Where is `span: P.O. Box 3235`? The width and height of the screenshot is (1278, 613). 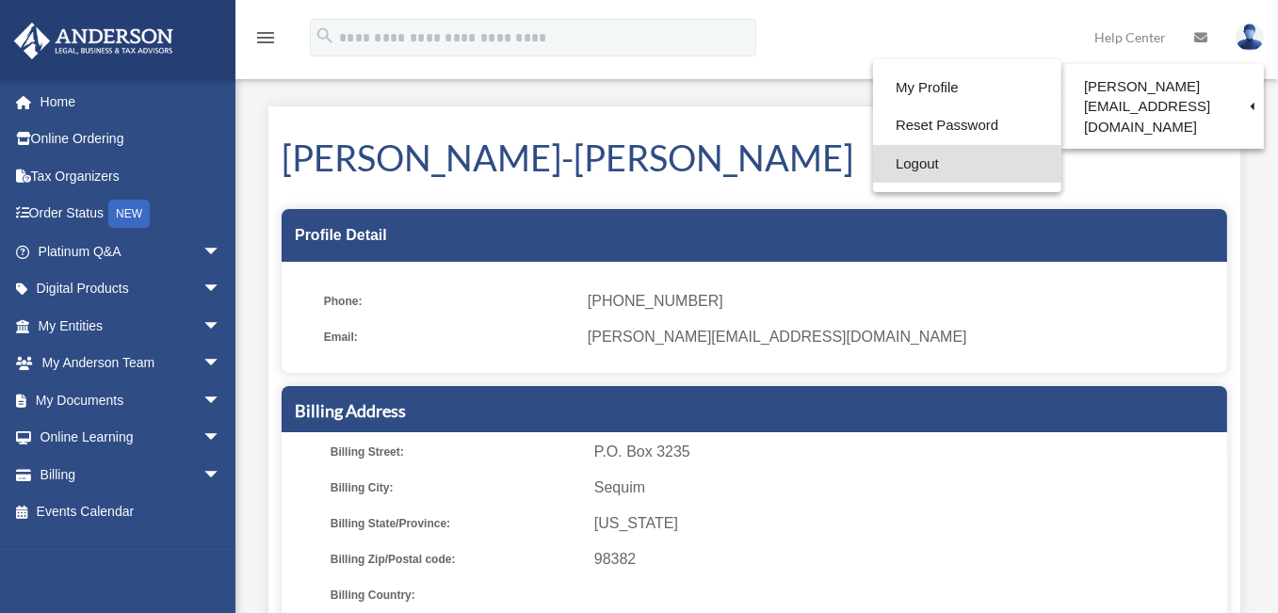
span: P.O. Box 3235 is located at coordinates (907, 452).